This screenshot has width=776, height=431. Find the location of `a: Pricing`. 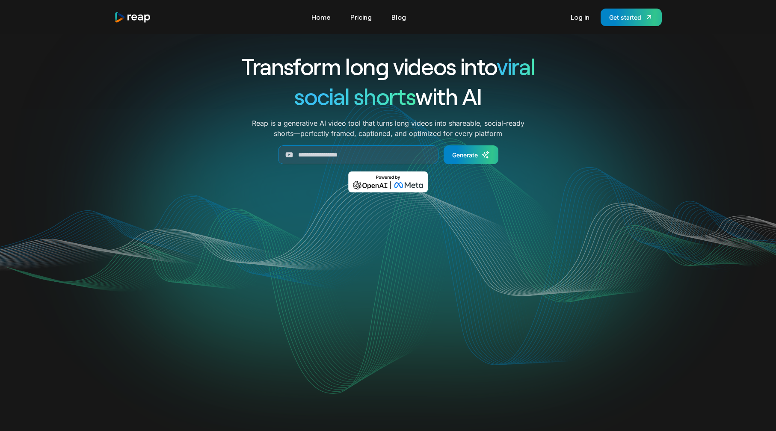

a: Pricing is located at coordinates (361, 17).